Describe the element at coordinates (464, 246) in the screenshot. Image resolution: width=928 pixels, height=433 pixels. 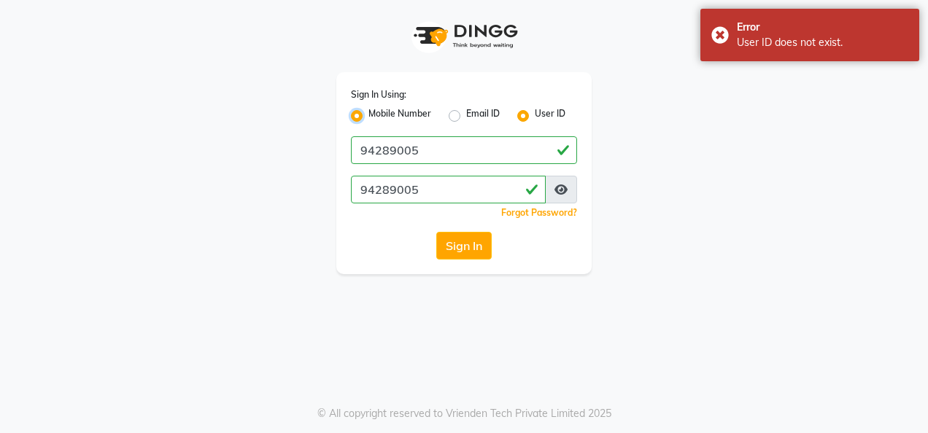
I see `button: Sign In` at that location.